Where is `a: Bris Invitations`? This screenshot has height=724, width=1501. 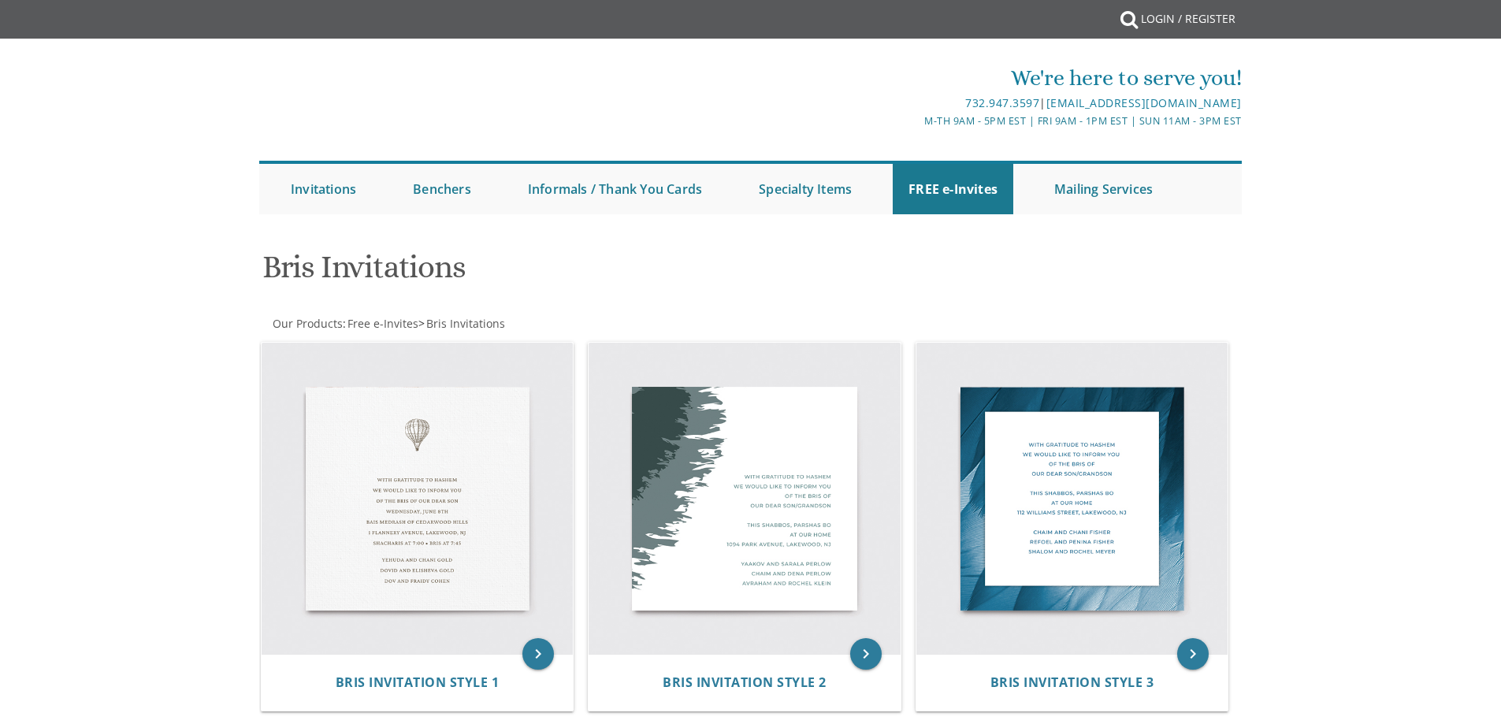 a: Bris Invitations is located at coordinates (465, 323).